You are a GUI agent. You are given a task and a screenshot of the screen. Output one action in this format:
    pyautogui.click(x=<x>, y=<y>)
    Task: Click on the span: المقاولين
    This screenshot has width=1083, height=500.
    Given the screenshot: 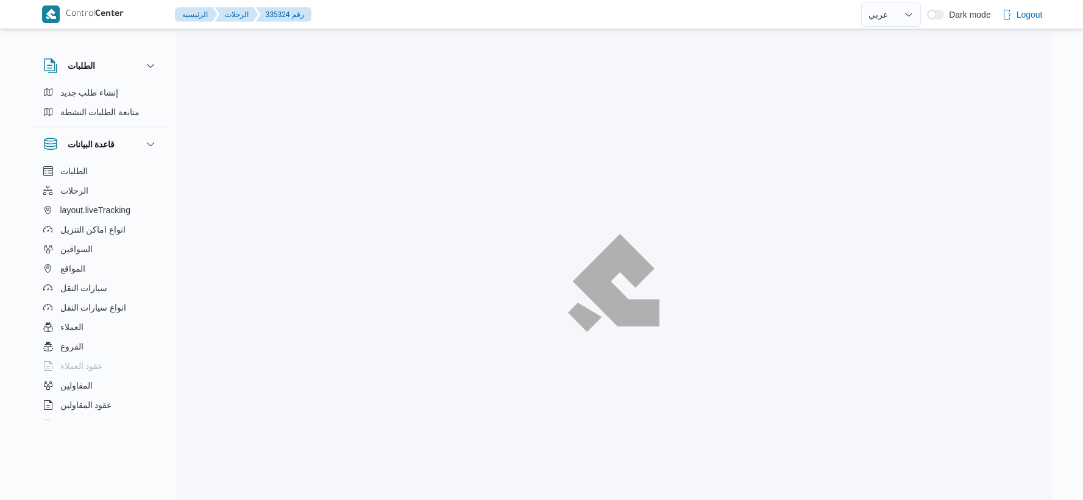 What is the action you would take?
    pyautogui.click(x=76, y=386)
    